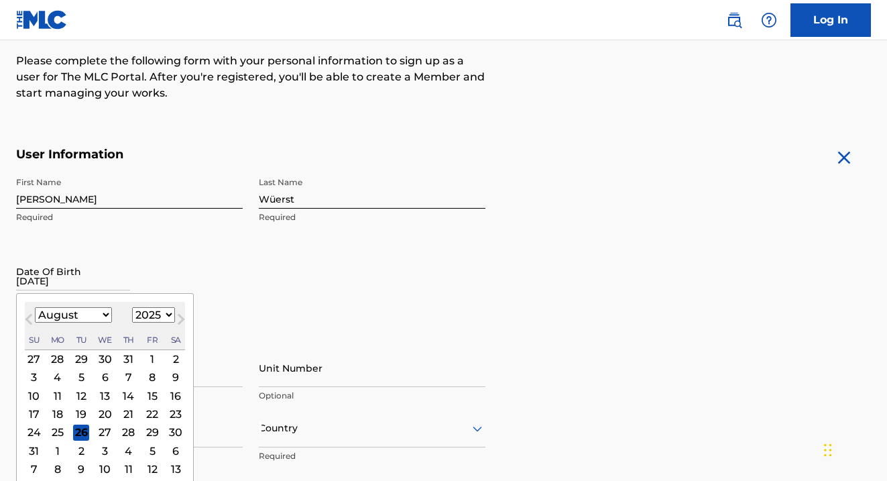 Image resolution: width=887 pixels, height=481 pixels. I want to click on div: Choose Sunday, August 24th, 2025, so click(34, 432).